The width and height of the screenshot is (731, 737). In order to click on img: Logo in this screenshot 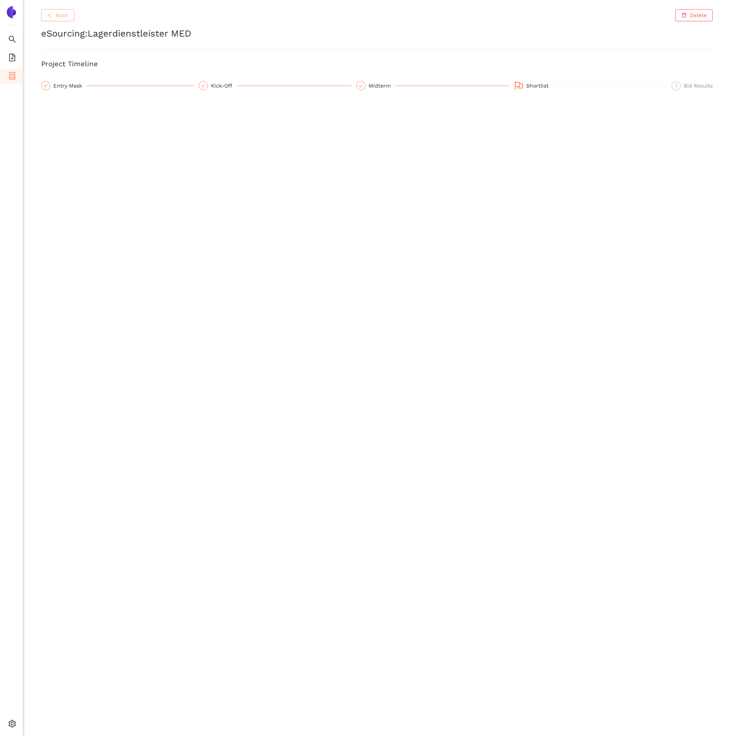, I will do `click(11, 12)`.